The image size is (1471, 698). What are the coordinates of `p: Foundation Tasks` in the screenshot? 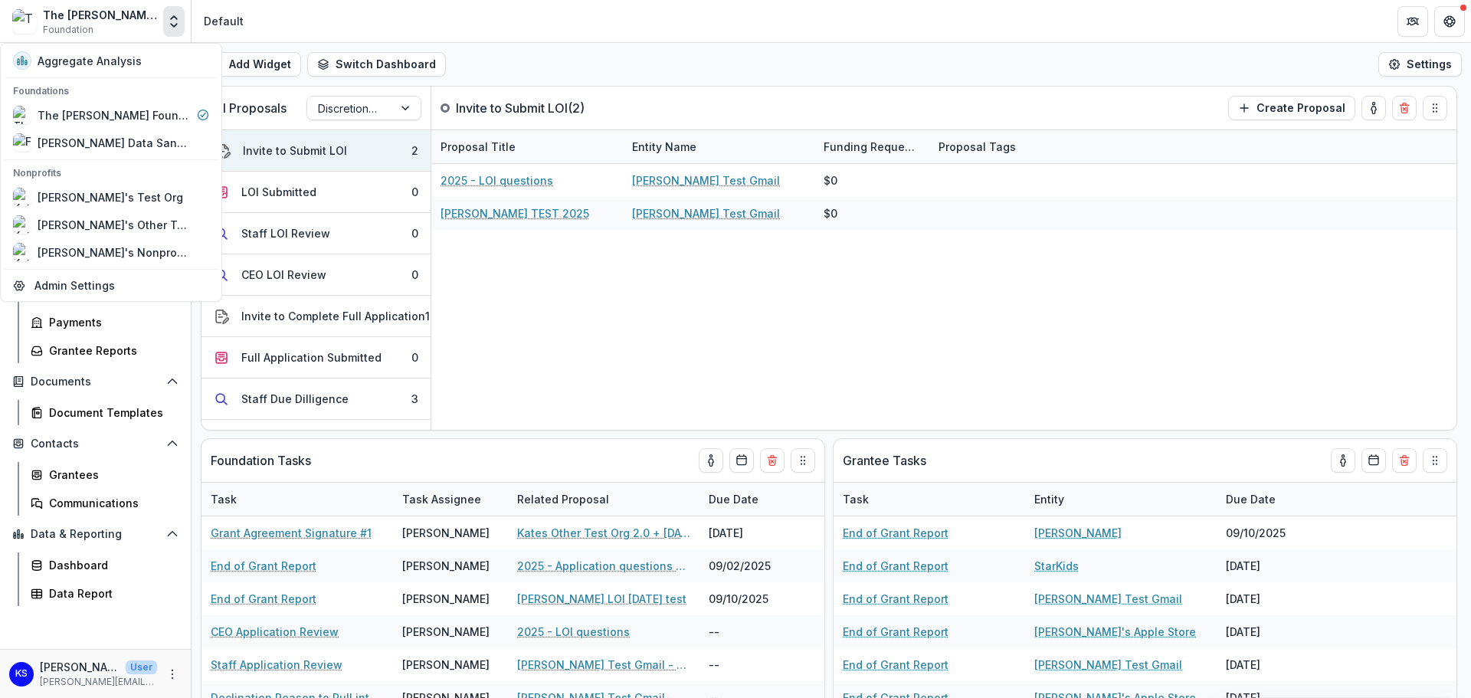 It's located at (260, 460).